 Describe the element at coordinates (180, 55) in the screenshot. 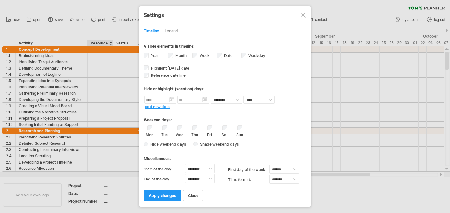

I see `label: Month` at that location.